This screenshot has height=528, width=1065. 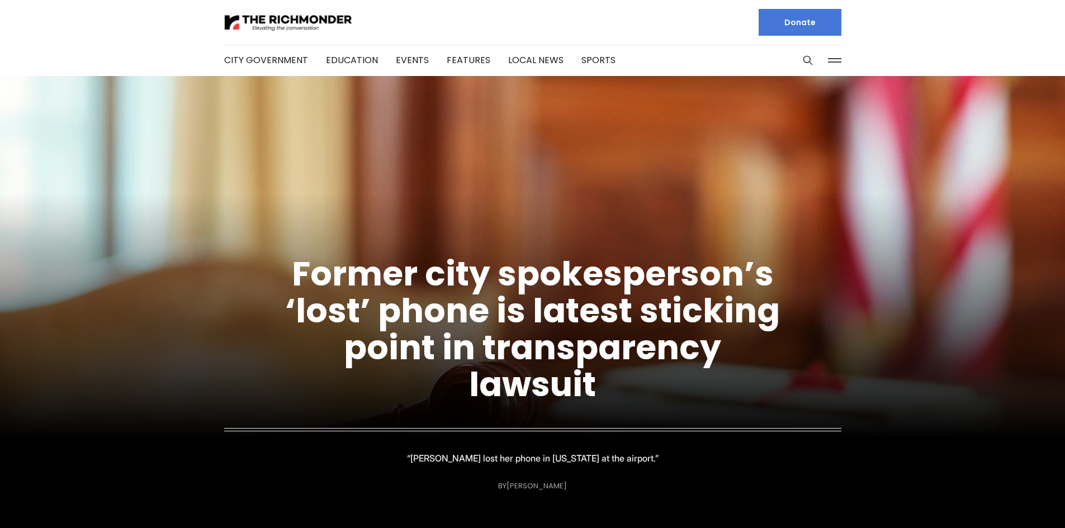 I want to click on a: Former city spokesperson’s ‘lost’ phone is latest sticking point in transparency lawsuit, so click(x=532, y=329).